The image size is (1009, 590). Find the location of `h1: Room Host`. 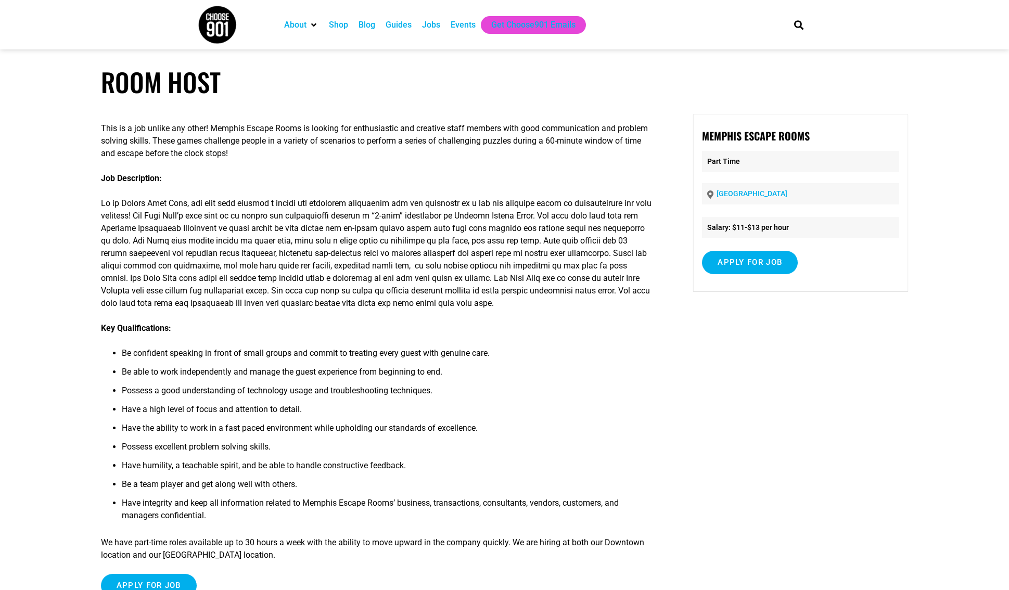

h1: Room Host is located at coordinates (504, 82).